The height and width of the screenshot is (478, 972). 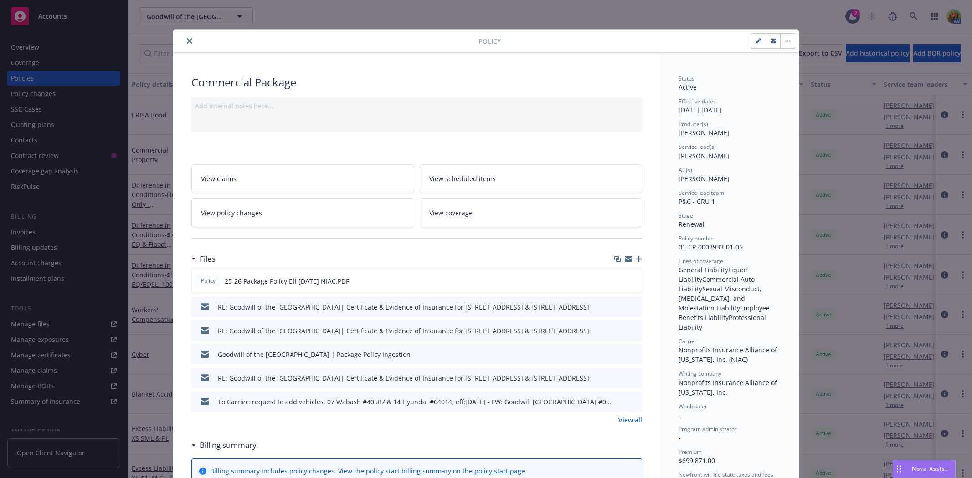 I want to click on span: View claims, so click(x=219, y=179).